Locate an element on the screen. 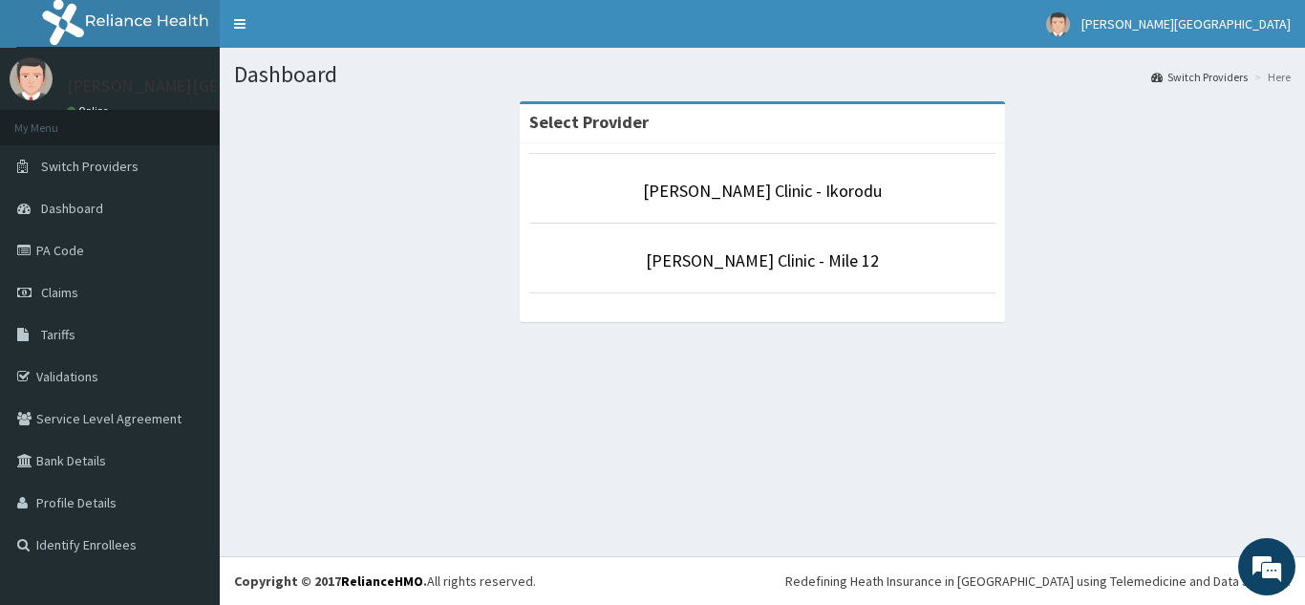 The height and width of the screenshot is (605, 1305). footer: All rights reserved. is located at coordinates (762, 580).